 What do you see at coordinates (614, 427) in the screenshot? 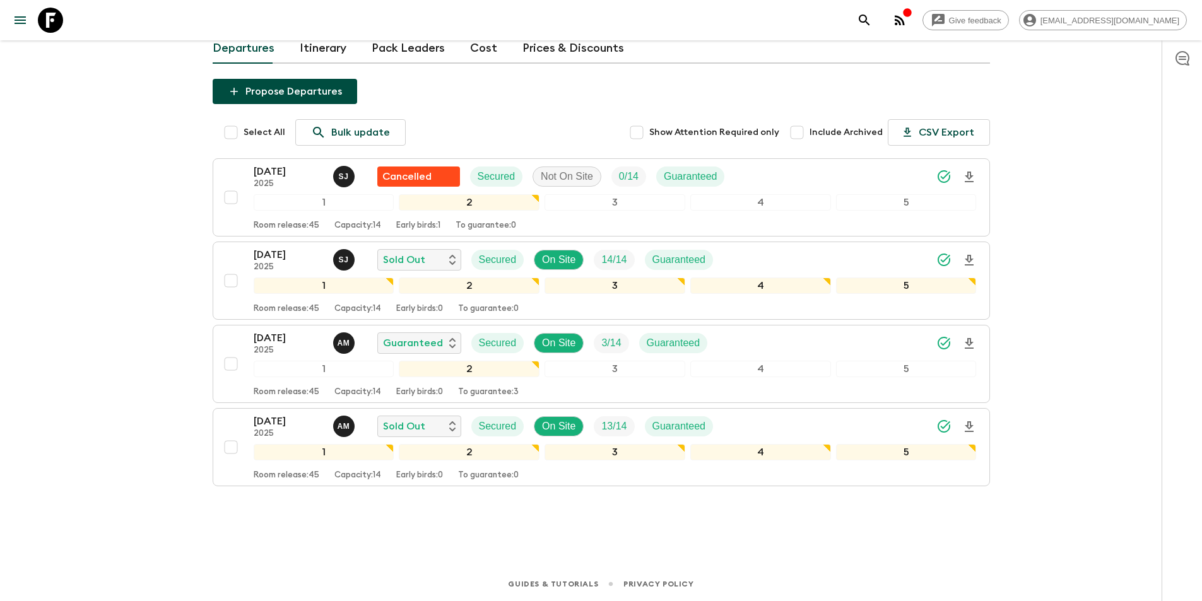
I see `p: 13 / 14` at bounding box center [614, 427].